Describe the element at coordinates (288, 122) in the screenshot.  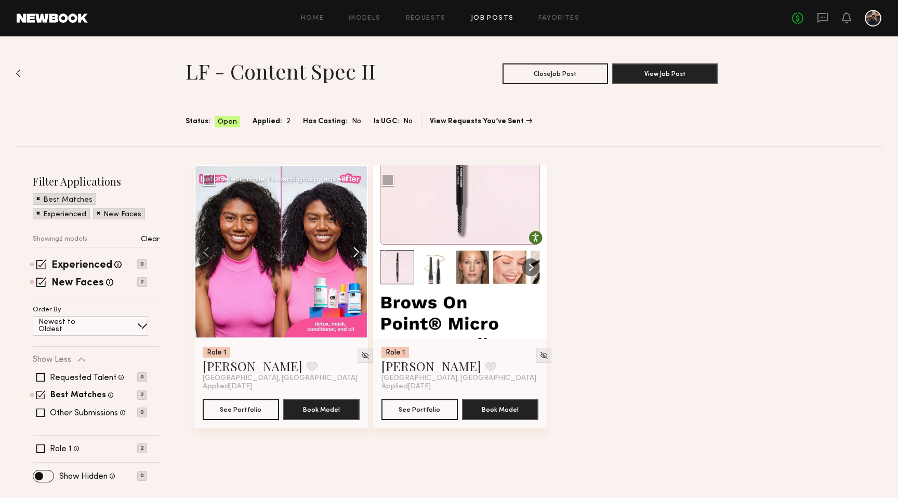
I see `span: 2` at that location.